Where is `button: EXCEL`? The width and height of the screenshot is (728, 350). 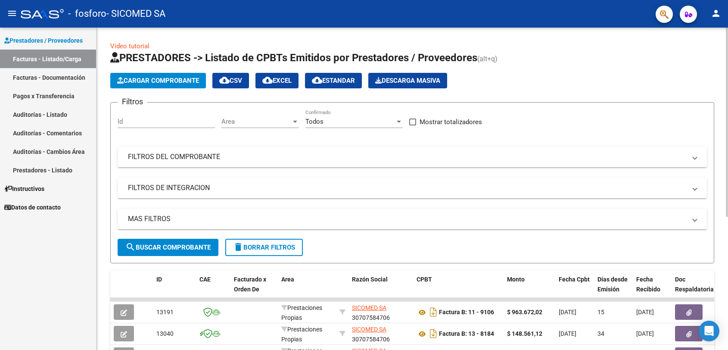 button: EXCEL is located at coordinates (277, 81).